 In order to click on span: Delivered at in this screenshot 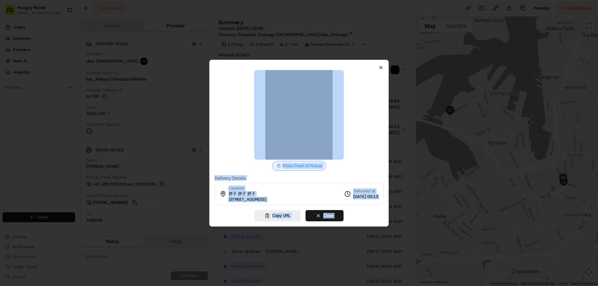, I will do `click(366, 191)`.